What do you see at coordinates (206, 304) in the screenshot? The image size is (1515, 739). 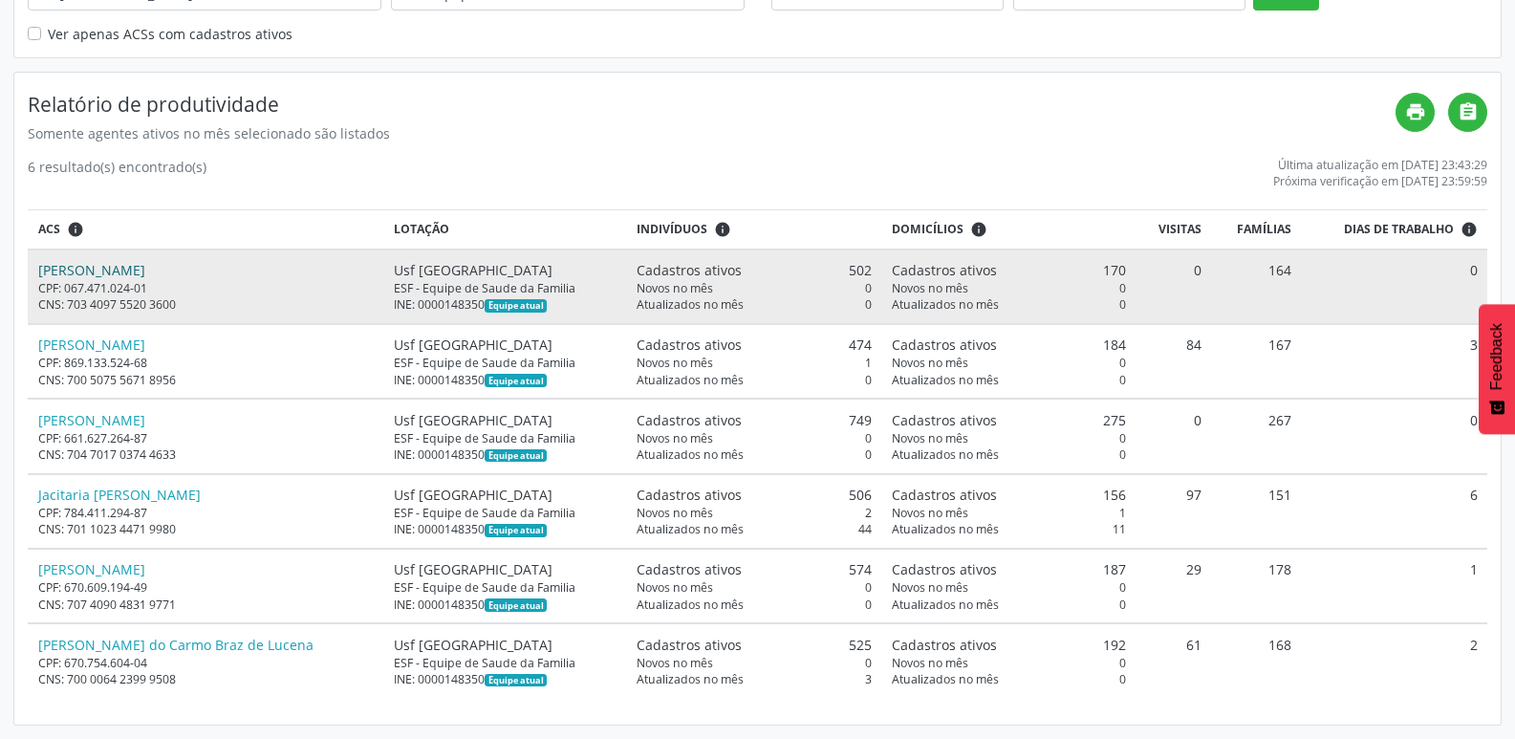 I see `div: CNS: 703 4097 5520 3600` at bounding box center [206, 304].